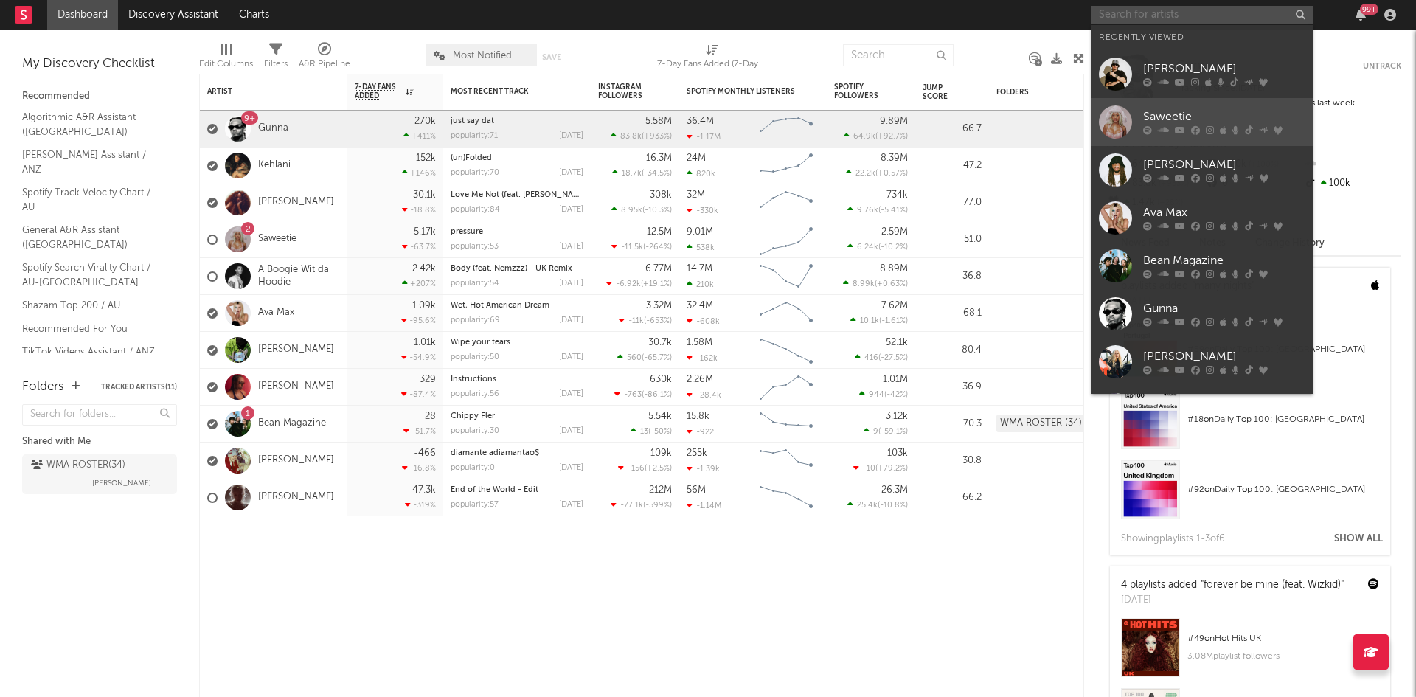 The width and height of the screenshot is (1416, 697). What do you see at coordinates (475, 209) in the screenshot?
I see `div: popularity: 84` at bounding box center [475, 209].